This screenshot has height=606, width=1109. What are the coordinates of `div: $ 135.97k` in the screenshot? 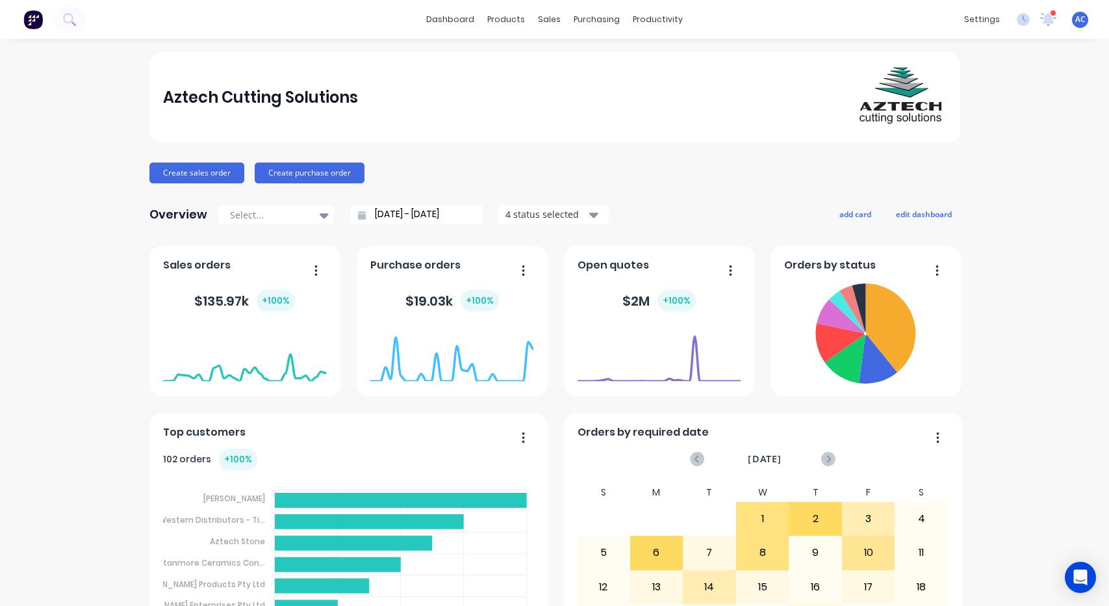 It's located at (244, 300).